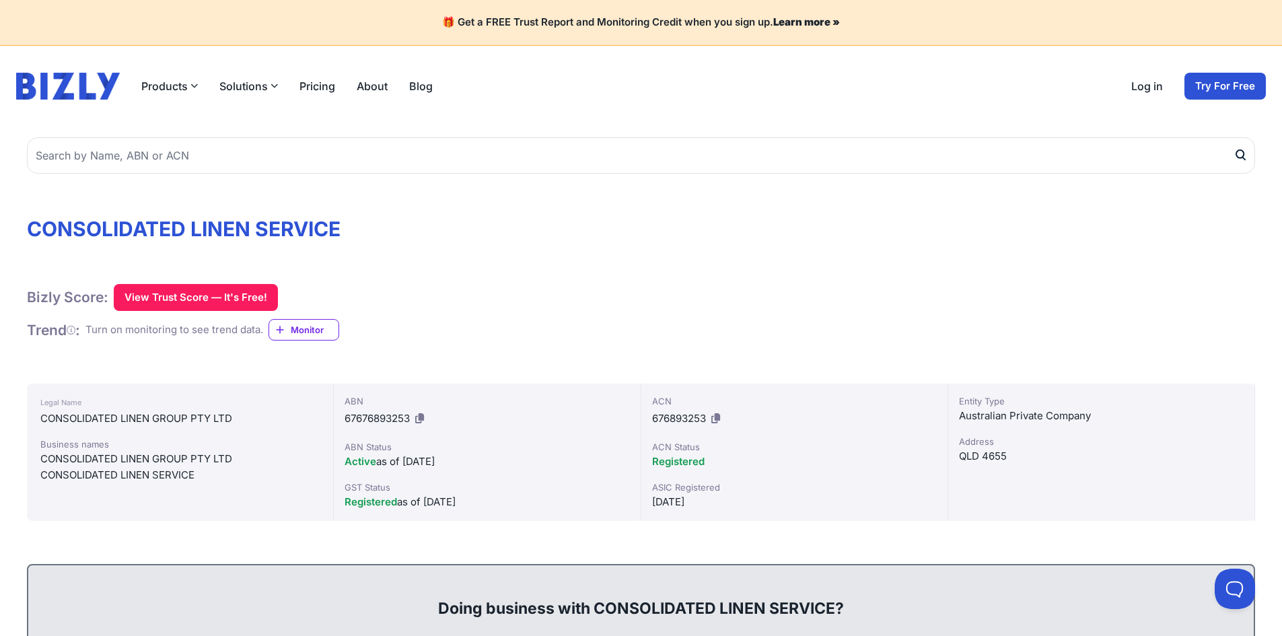 The height and width of the screenshot is (636, 1282). What do you see at coordinates (53, 330) in the screenshot?
I see `h1: Trend :` at bounding box center [53, 330].